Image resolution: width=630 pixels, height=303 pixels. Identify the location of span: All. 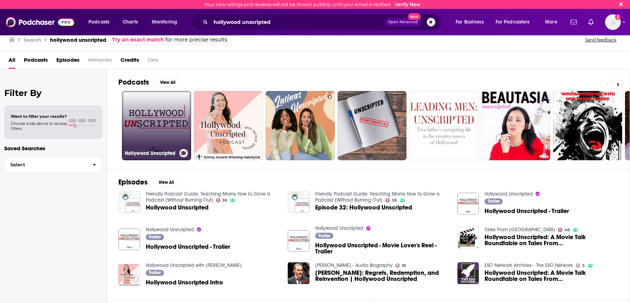
(12, 61).